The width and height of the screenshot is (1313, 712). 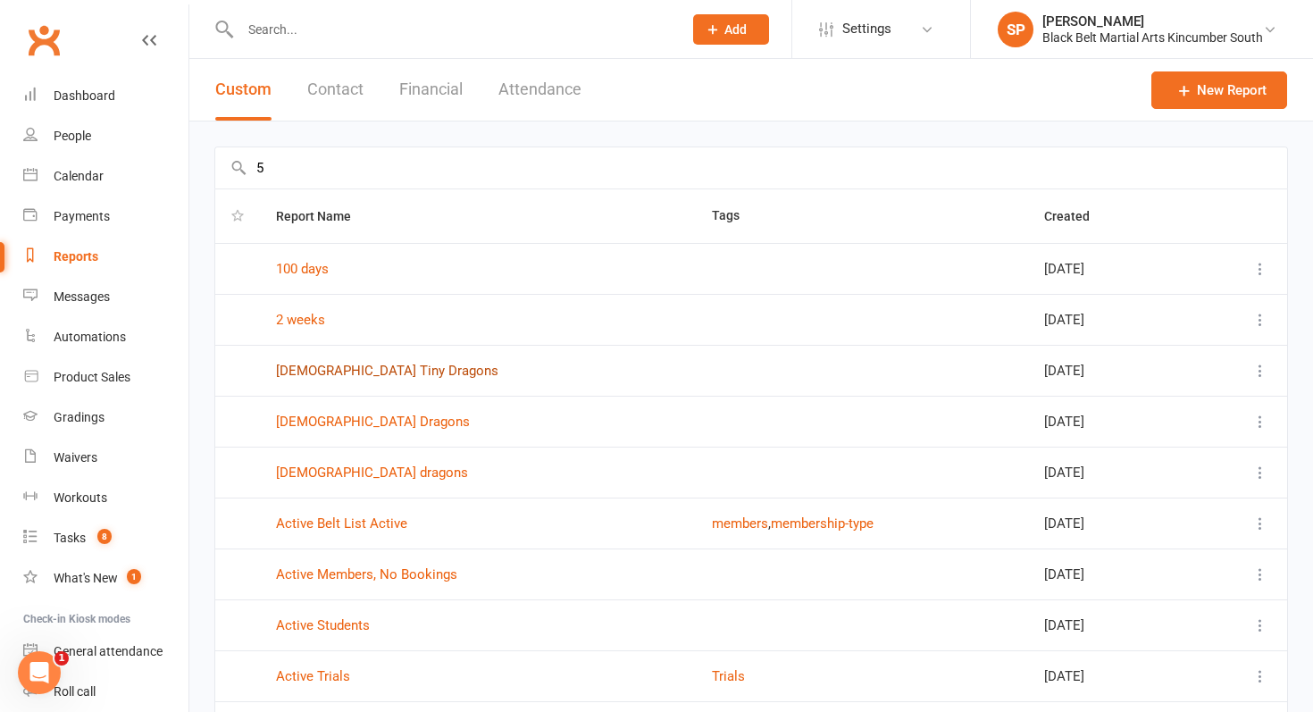 What do you see at coordinates (1152, 38) in the screenshot?
I see `div: Black Belt Martial Arts Kincumber South` at bounding box center [1152, 38].